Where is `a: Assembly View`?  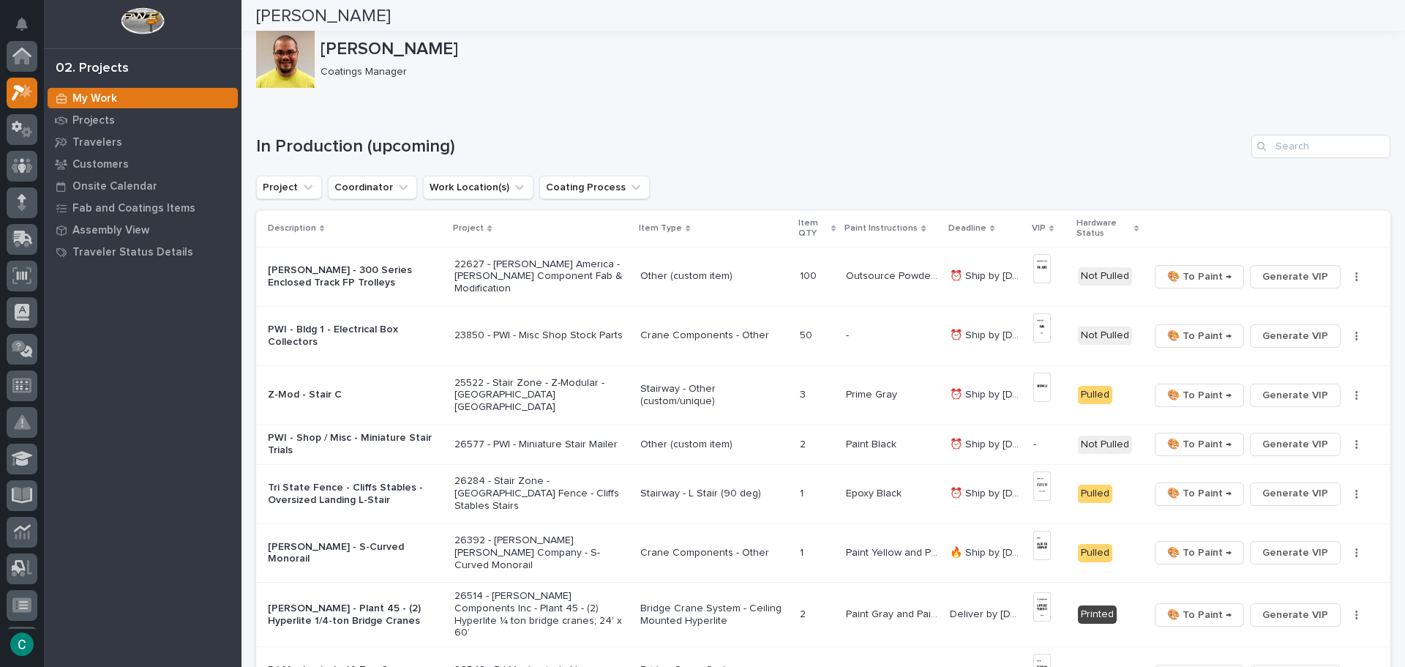 a: Assembly View is located at coordinates (143, 230).